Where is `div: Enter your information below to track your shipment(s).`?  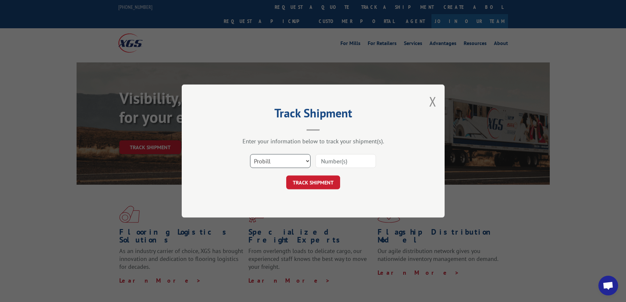
div: Enter your information below to track your shipment(s). is located at coordinates (313, 141).